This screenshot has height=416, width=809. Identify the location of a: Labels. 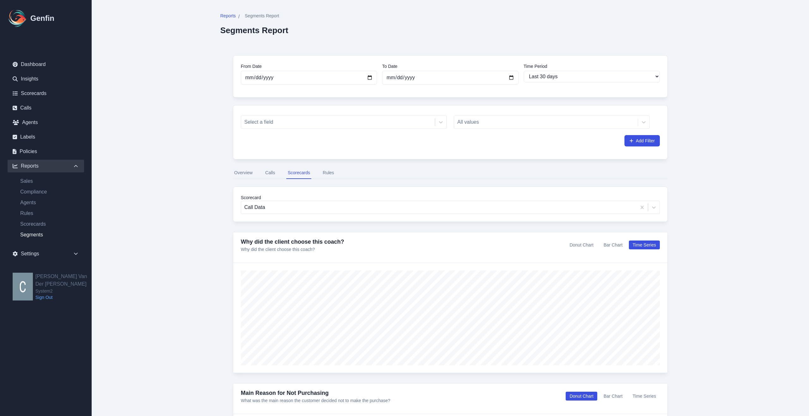
(46, 137).